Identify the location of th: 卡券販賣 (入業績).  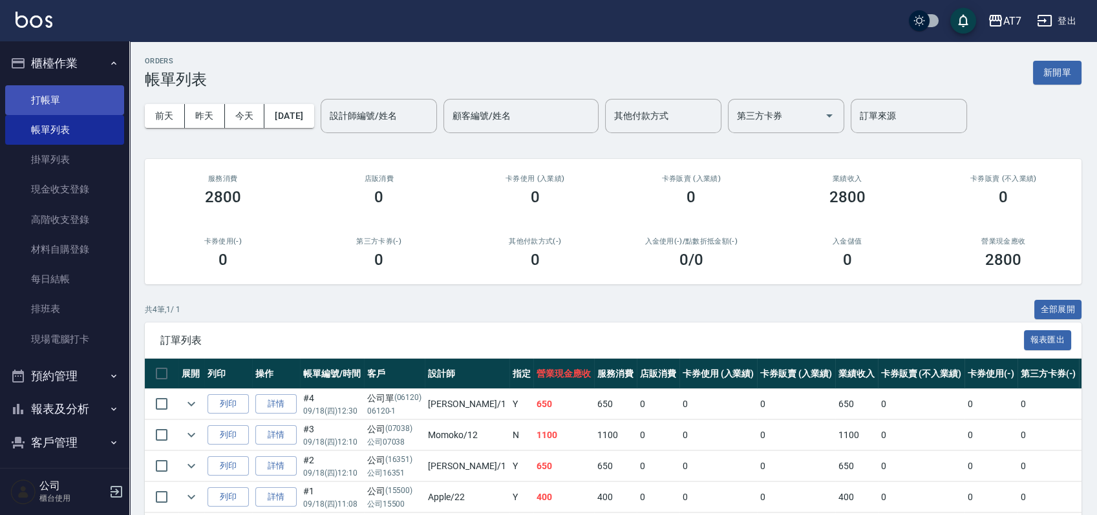
(796, 374).